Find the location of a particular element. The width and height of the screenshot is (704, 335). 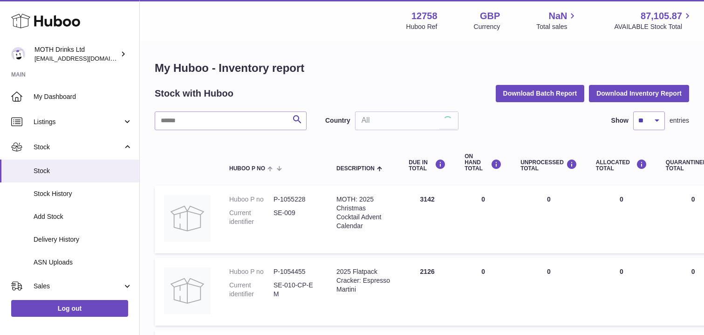

span: Listings is located at coordinates (78, 122).